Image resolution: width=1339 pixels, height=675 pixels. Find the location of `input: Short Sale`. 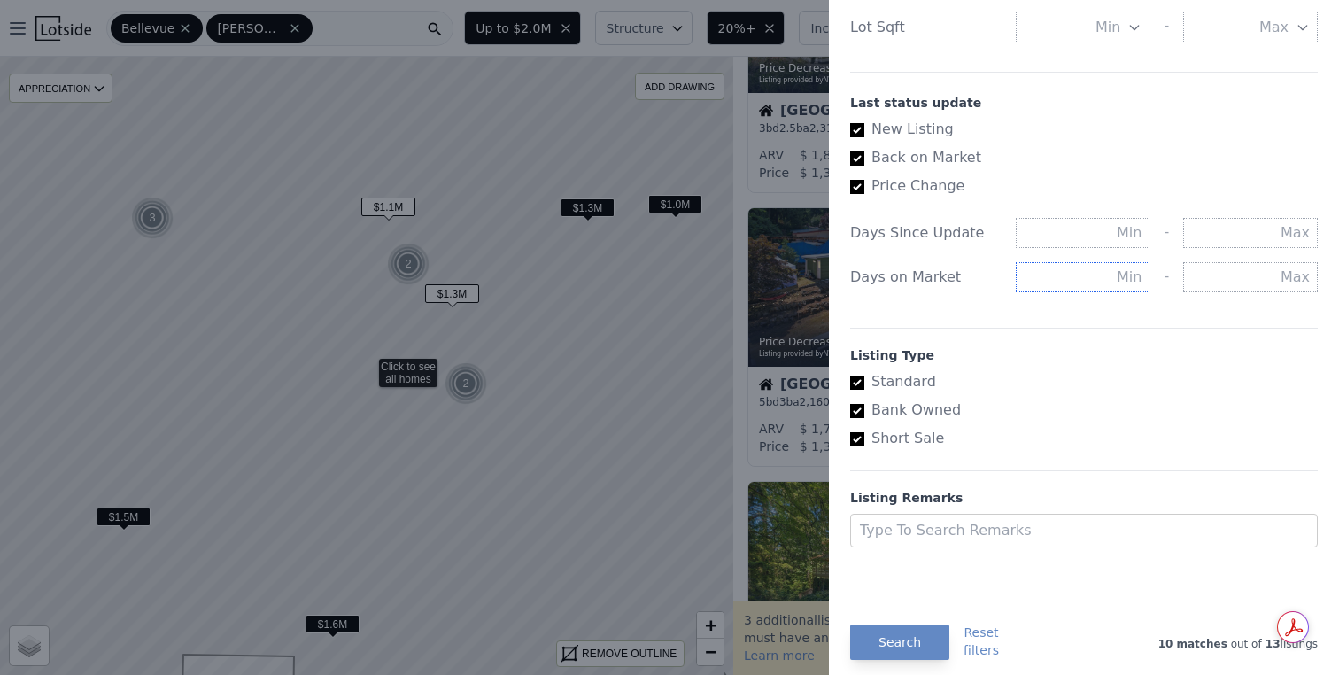

input: Short Sale is located at coordinates (858, 439).